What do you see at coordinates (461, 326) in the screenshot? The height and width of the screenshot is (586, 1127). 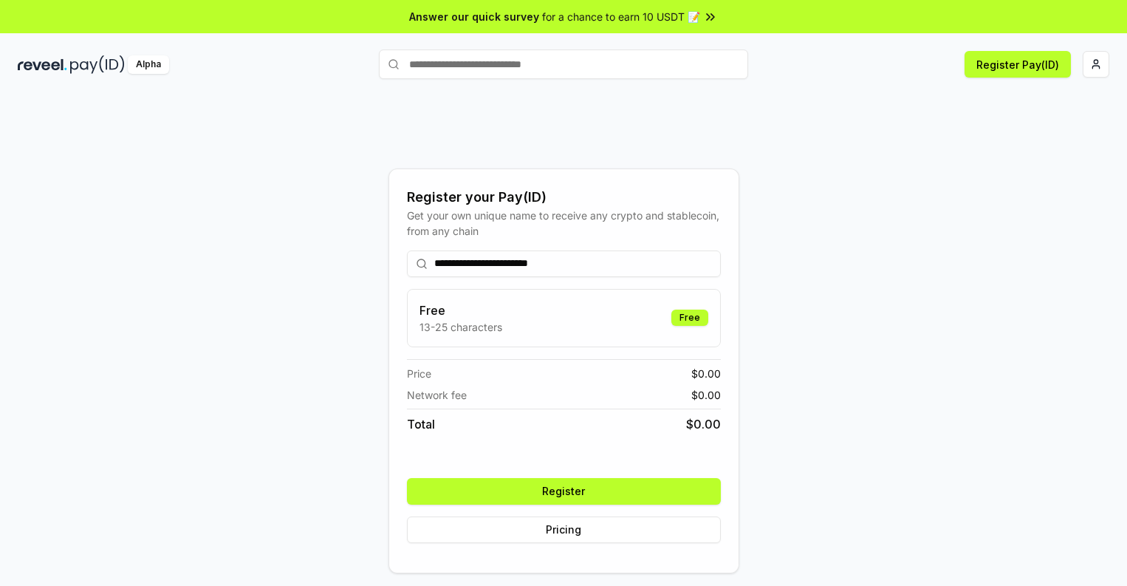 I see `p: 13-25 characters` at bounding box center [461, 326].